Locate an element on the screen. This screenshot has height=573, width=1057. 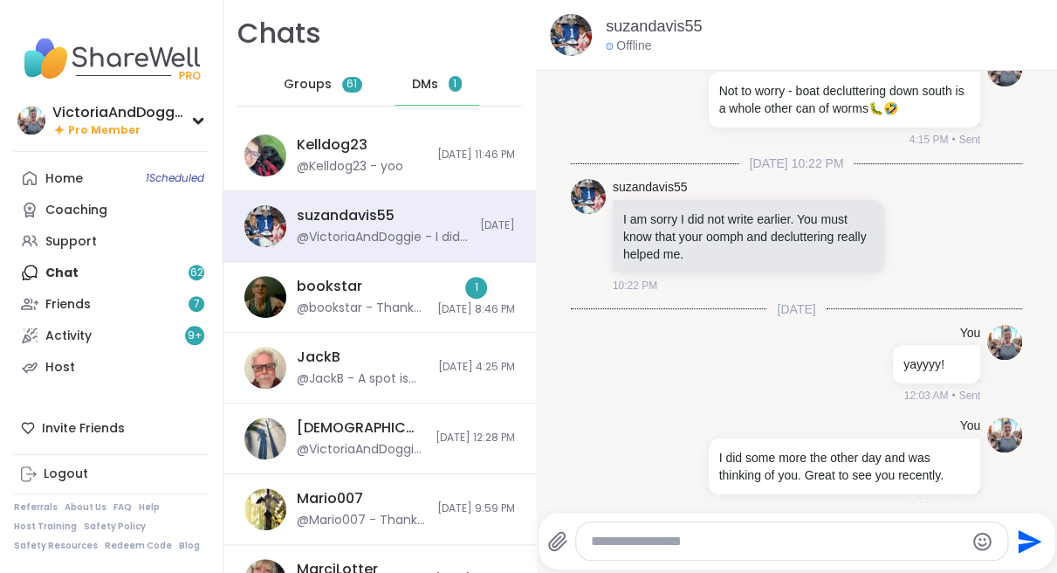
a: FAQ is located at coordinates (122, 507).